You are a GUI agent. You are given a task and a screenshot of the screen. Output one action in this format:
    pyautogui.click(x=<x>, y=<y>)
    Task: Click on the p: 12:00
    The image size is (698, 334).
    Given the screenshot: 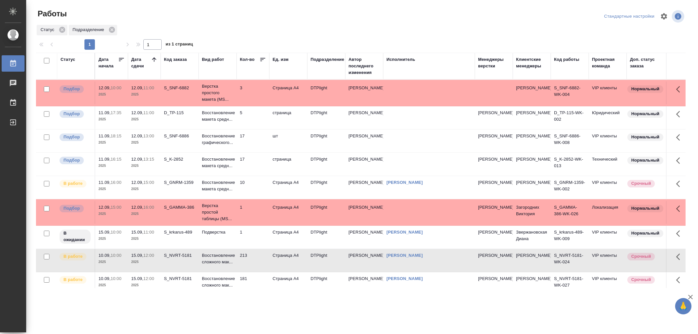 What is the action you would take?
    pyautogui.click(x=149, y=279)
    